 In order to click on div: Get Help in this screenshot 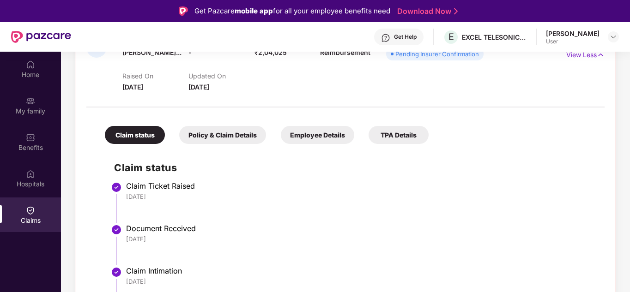, I will do `click(405, 37)`.